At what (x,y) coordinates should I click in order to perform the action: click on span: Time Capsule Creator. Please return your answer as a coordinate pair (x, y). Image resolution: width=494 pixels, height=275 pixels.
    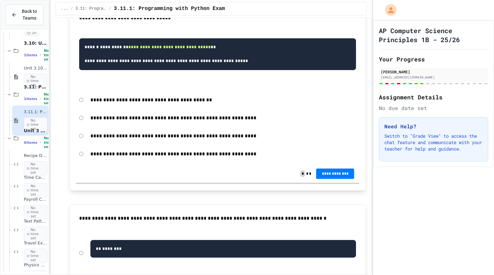
    Looking at the image, I should click on (35, 177).